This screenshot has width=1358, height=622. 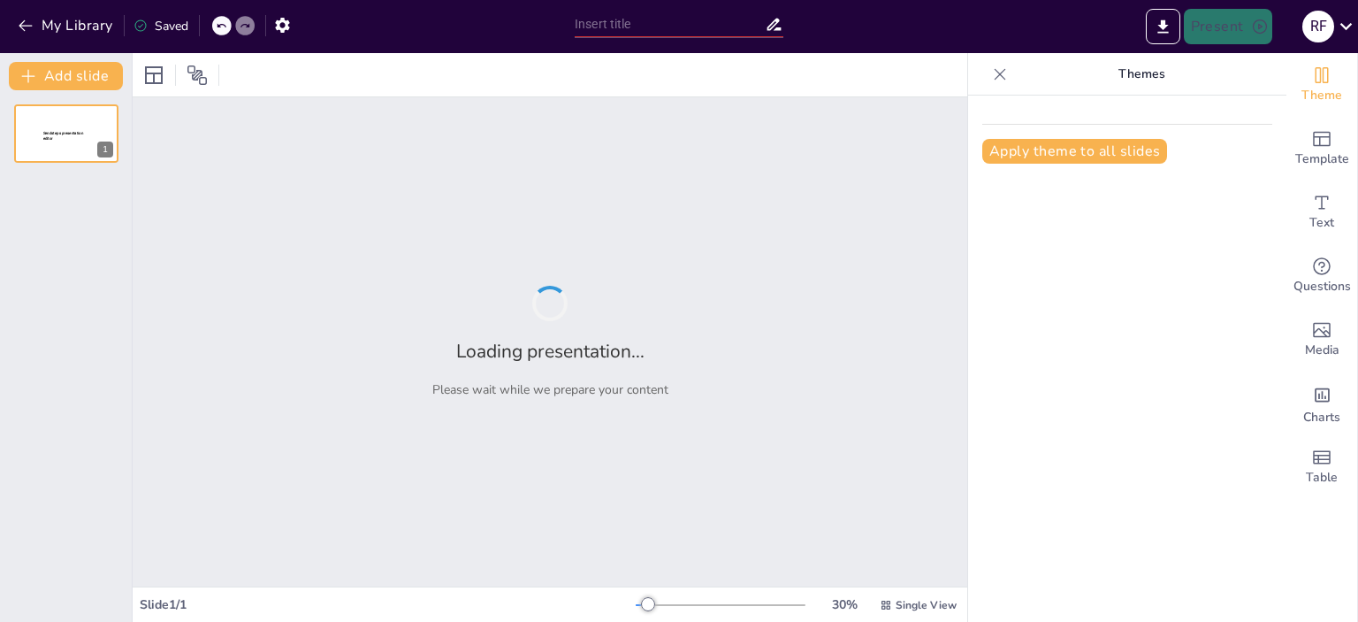 I want to click on span: Charts, so click(x=1322, y=417).